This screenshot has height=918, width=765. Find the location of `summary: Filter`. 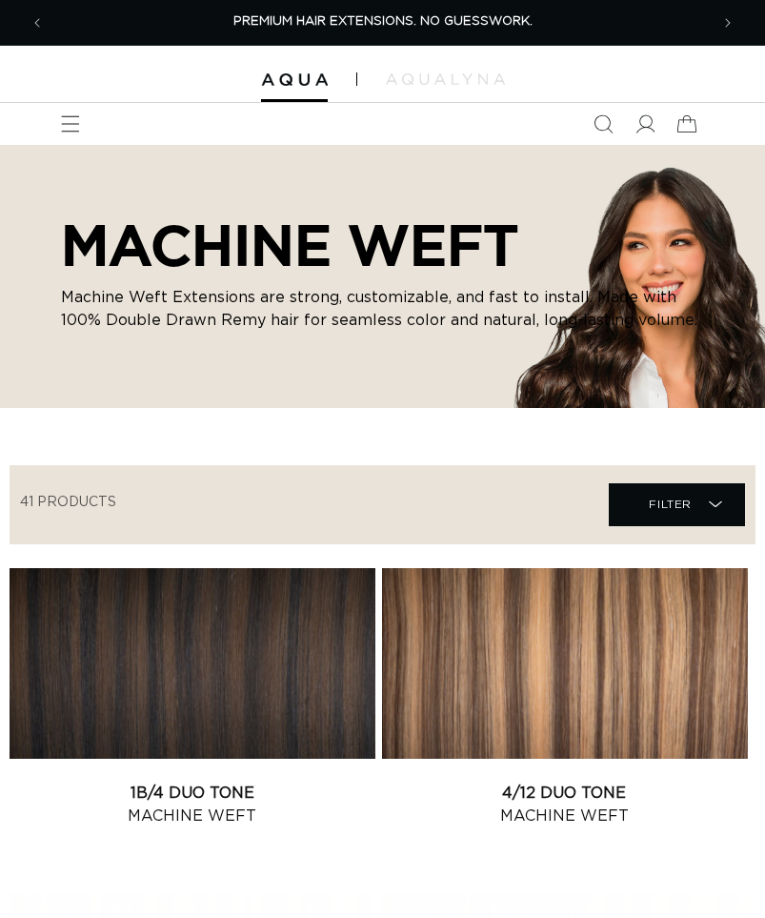

summary: Filter is located at coordinates (677, 504).